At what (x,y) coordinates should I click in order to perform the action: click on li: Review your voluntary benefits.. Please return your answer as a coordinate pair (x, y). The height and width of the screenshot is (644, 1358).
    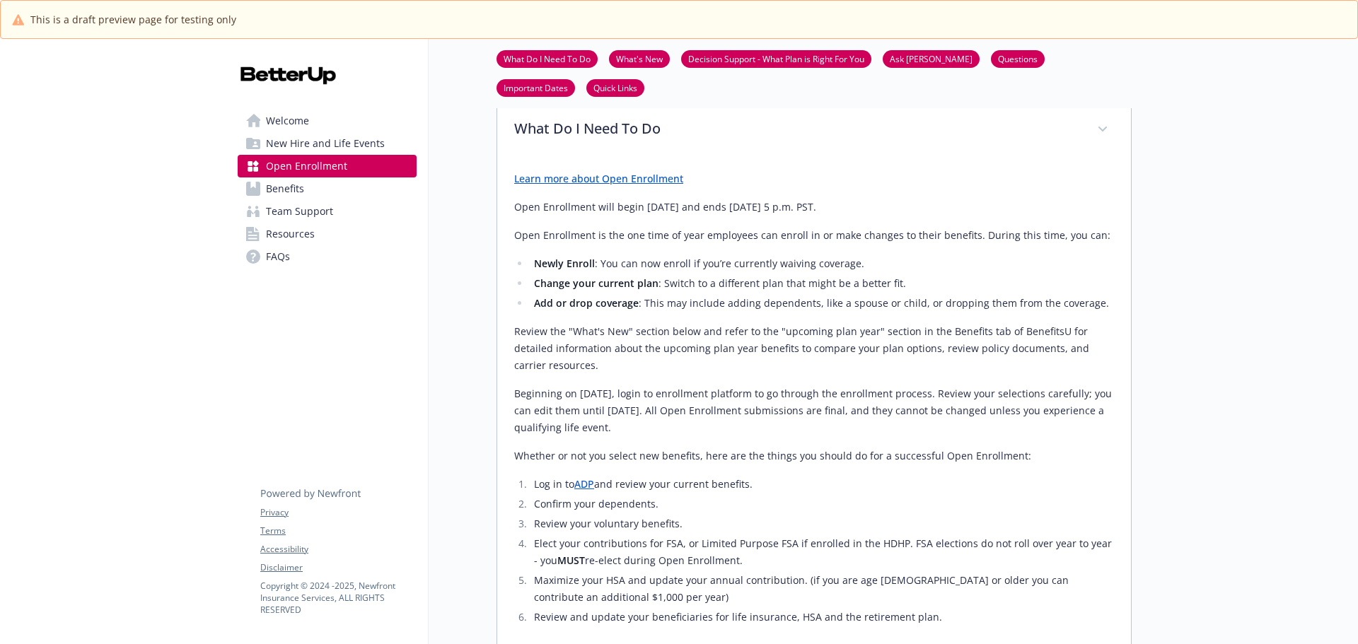
    Looking at the image, I should click on (822, 524).